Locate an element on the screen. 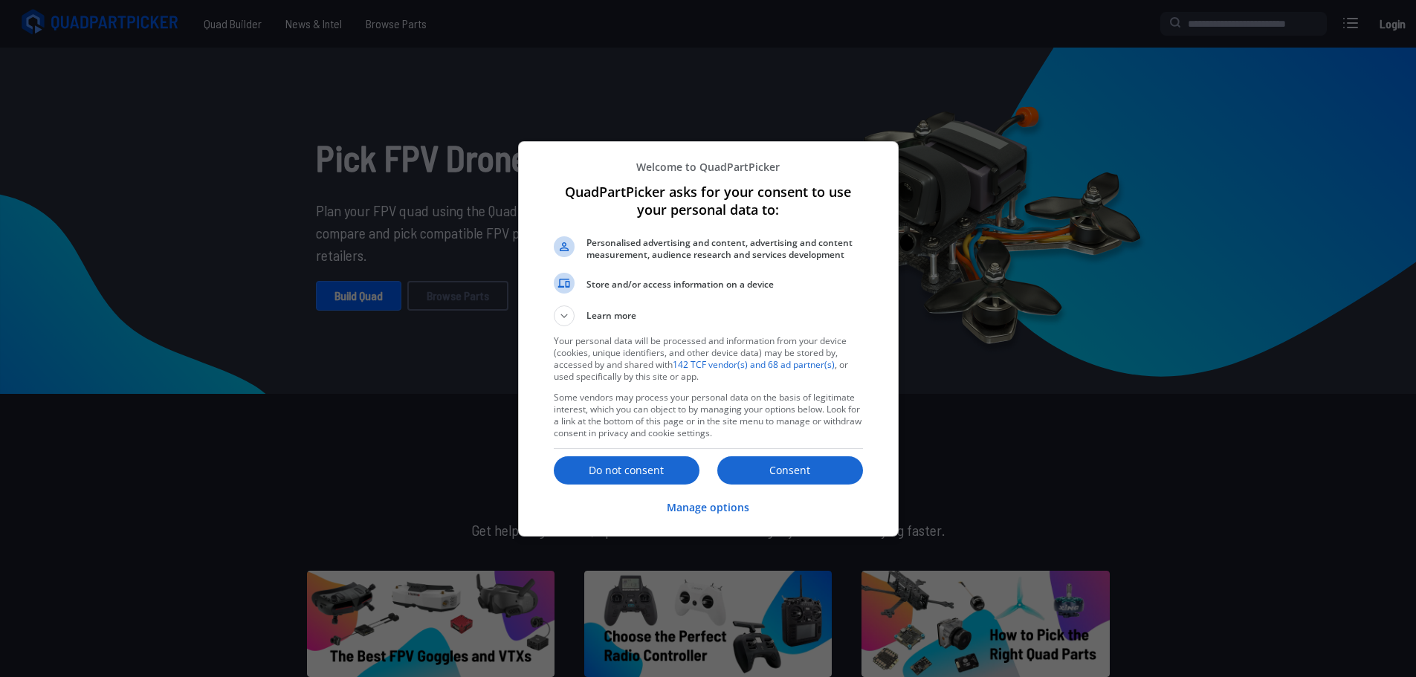 The height and width of the screenshot is (677, 1416). p: Your personal data will be processed and information from your device (cookies, unique identifier... is located at coordinates (708, 359).